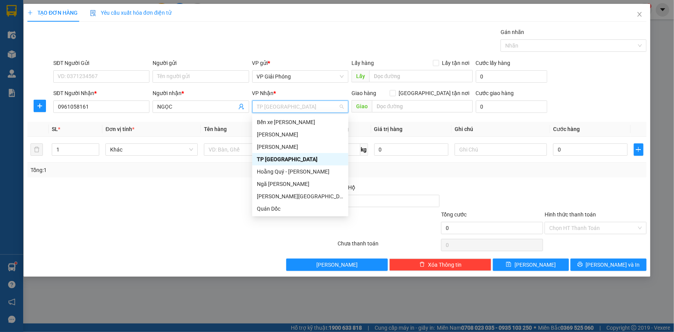 This screenshot has height=332, width=674. I want to click on div: TP Thanh Hóa, so click(300, 159).